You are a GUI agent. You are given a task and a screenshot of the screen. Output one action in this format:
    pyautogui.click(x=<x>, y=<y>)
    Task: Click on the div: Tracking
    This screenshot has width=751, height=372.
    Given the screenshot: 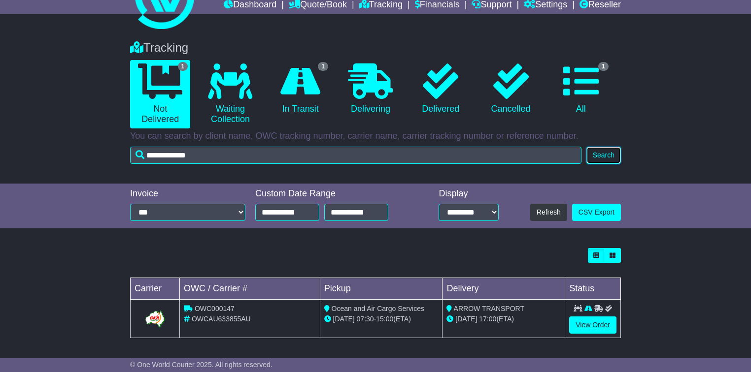 What is the action you would take?
    pyautogui.click(x=375, y=48)
    